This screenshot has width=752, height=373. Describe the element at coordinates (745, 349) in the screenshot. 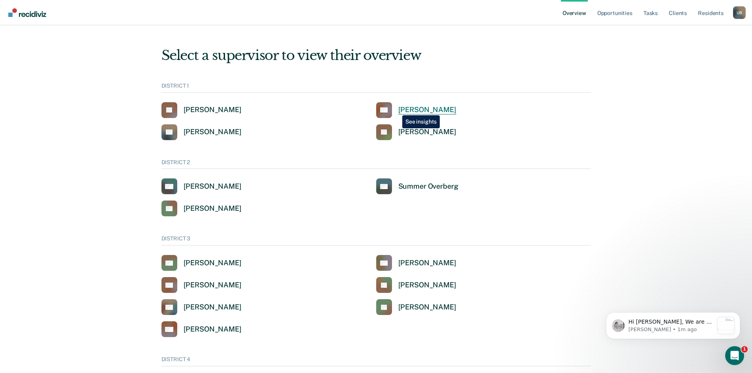

I see `span: 1` at that location.